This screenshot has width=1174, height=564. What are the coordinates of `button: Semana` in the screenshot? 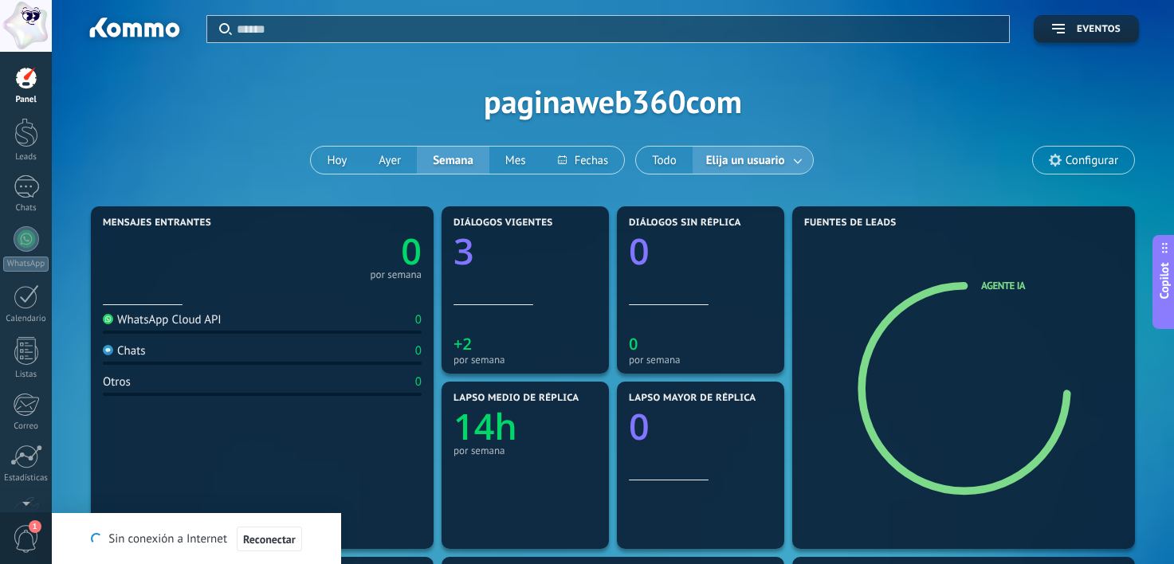 It's located at (453, 160).